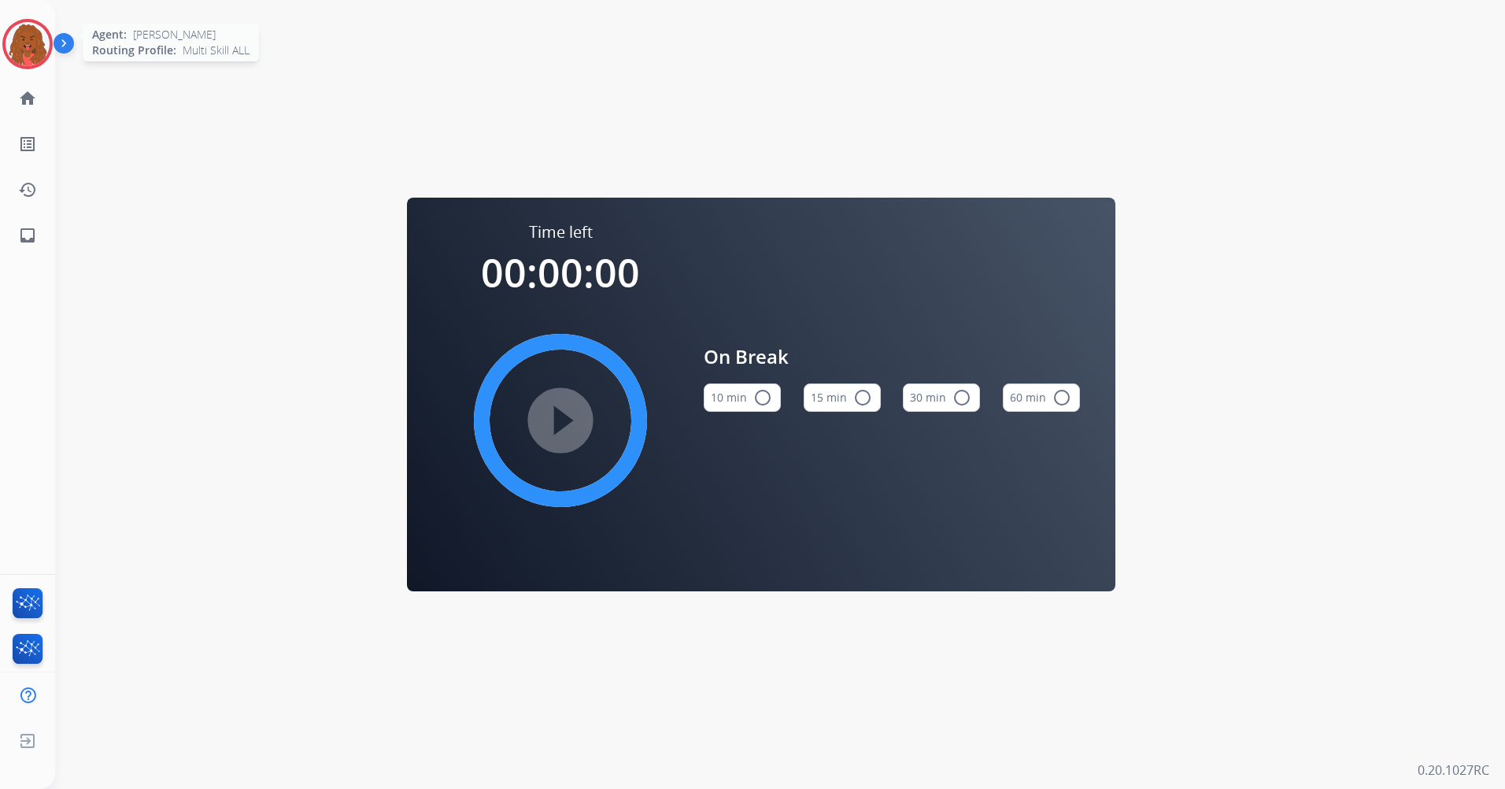  I want to click on span: Multi Skill ALL, so click(216, 50).